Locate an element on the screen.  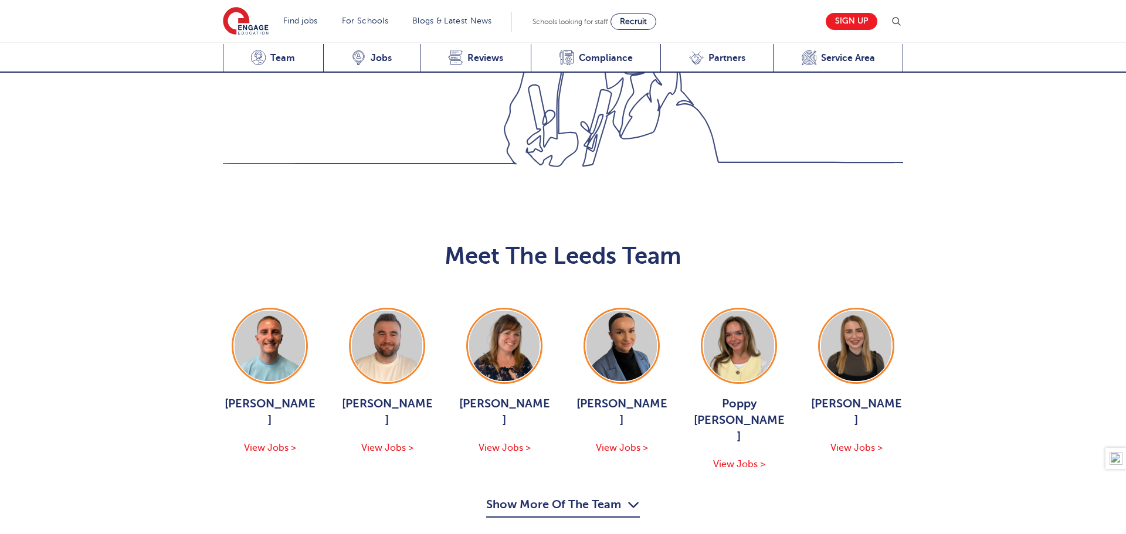
a: Compliance is located at coordinates (595, 58).